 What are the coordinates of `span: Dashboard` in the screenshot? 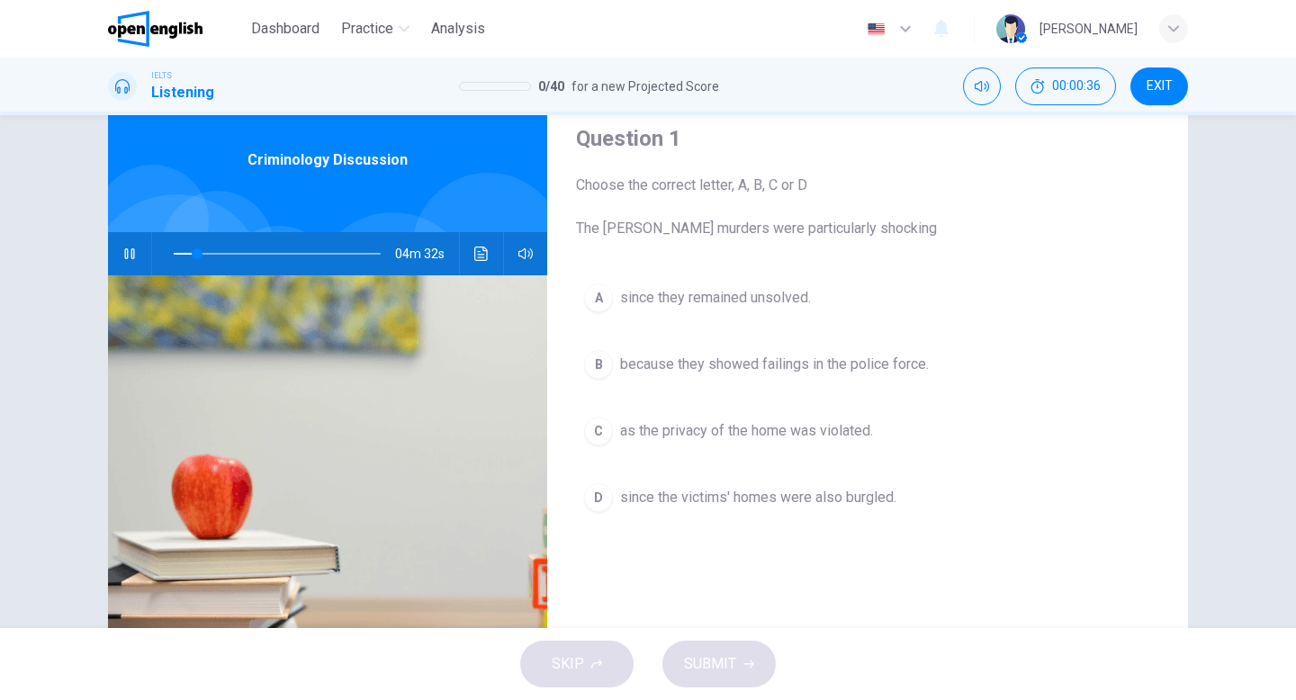 It's located at (285, 29).